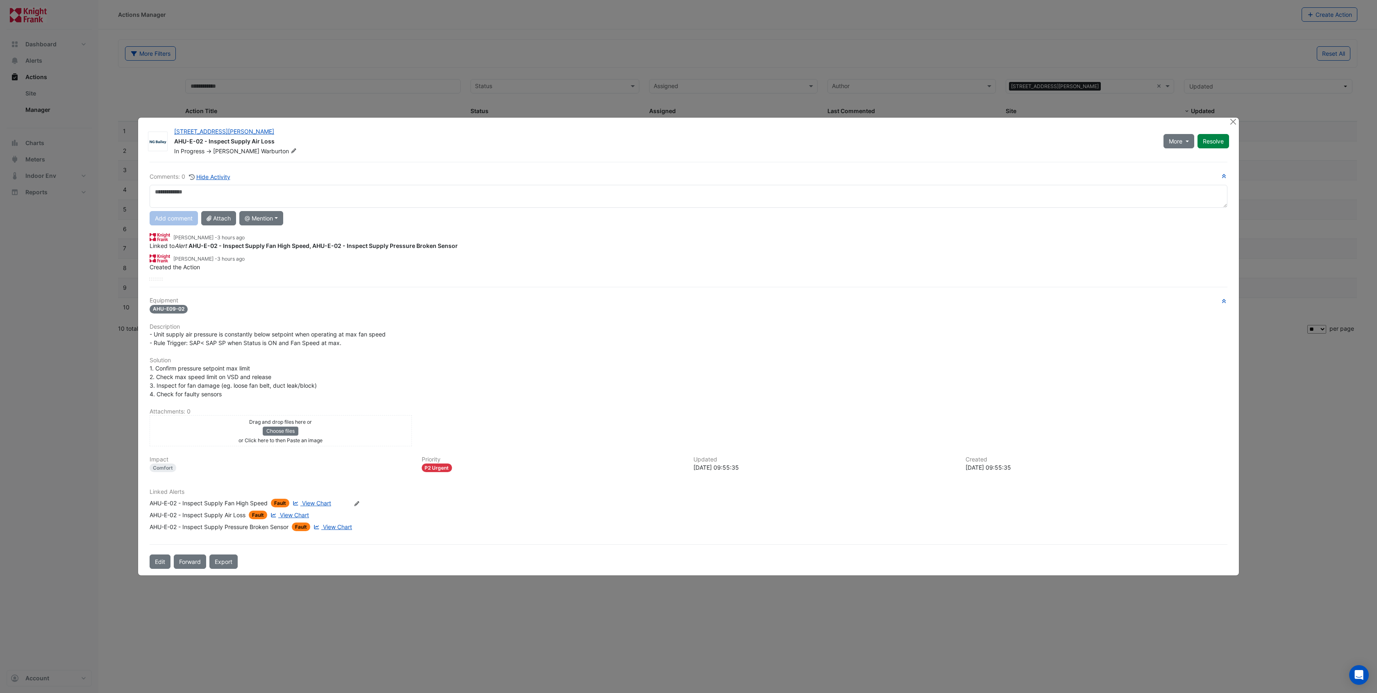 This screenshot has height=693, width=1377. What do you see at coordinates (304, 245) in the screenshot?
I see `span: Linked to` at bounding box center [304, 245].